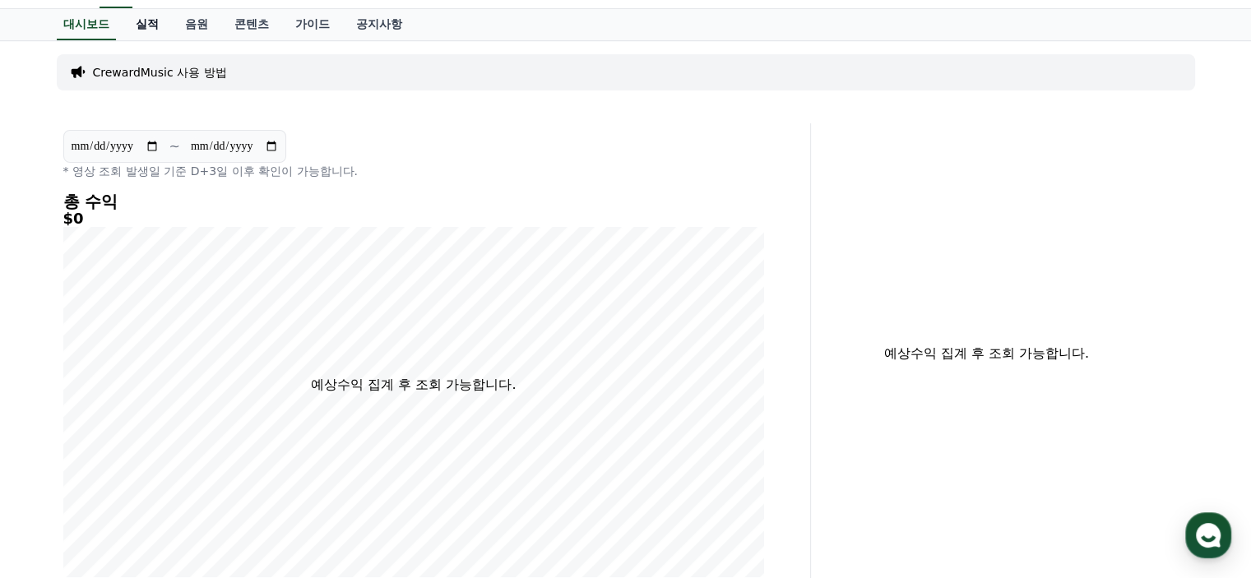  I want to click on span: 대화, so click(160, 474).